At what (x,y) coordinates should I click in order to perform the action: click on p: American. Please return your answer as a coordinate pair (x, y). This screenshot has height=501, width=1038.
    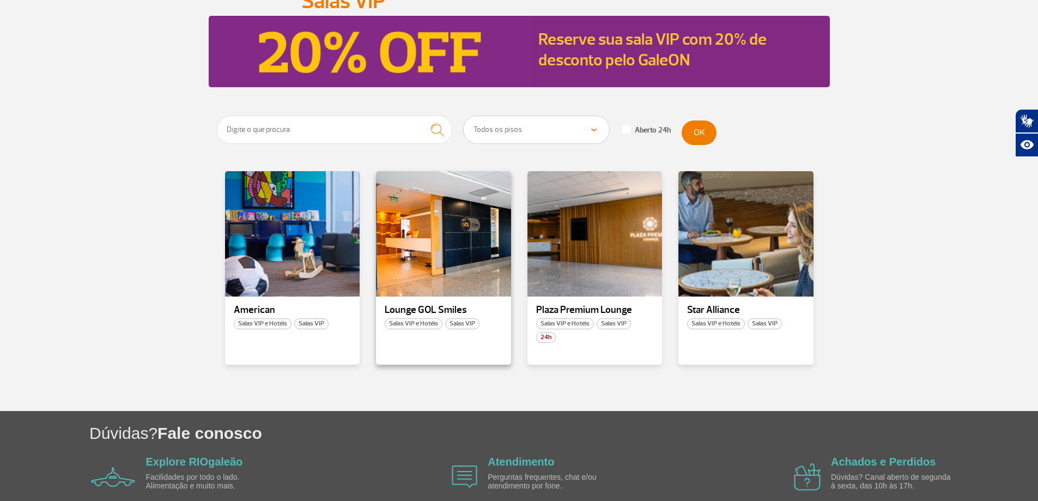
    Looking at the image, I should click on (293, 310).